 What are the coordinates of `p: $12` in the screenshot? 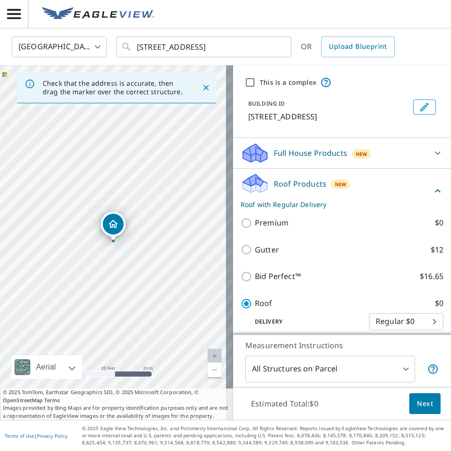 It's located at (437, 250).